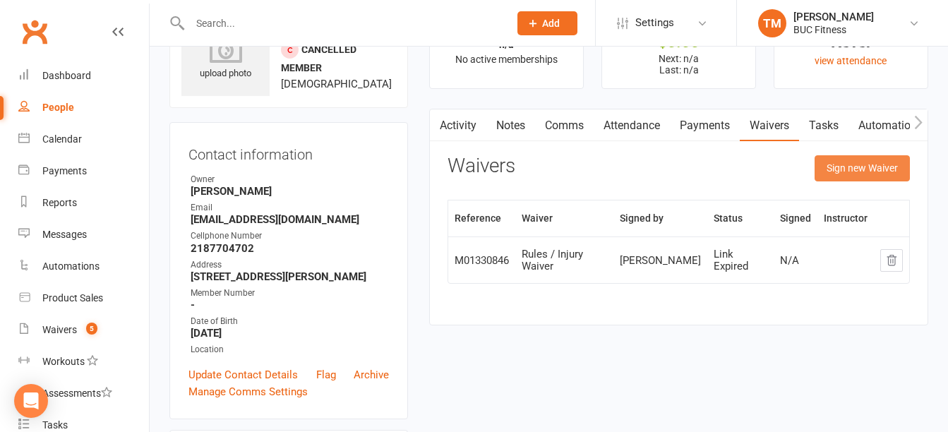 The width and height of the screenshot is (948, 432). I want to click on h3: Waivers, so click(481, 166).